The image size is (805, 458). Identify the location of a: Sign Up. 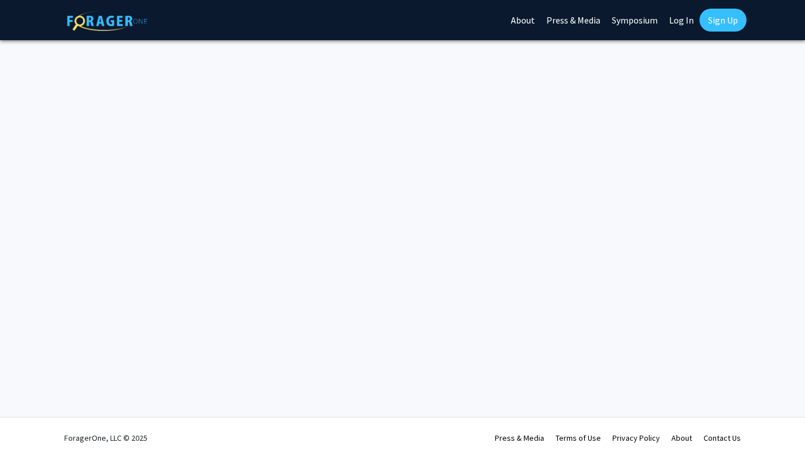
(723, 20).